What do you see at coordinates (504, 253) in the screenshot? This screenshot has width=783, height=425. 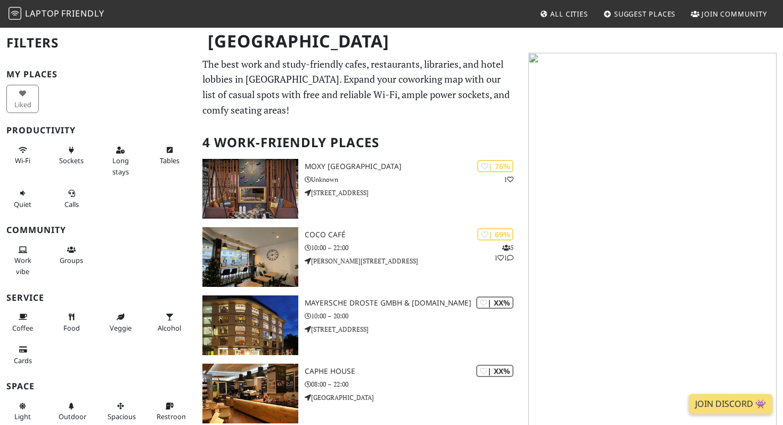 I see `p: 5 1 1` at bounding box center [504, 253].